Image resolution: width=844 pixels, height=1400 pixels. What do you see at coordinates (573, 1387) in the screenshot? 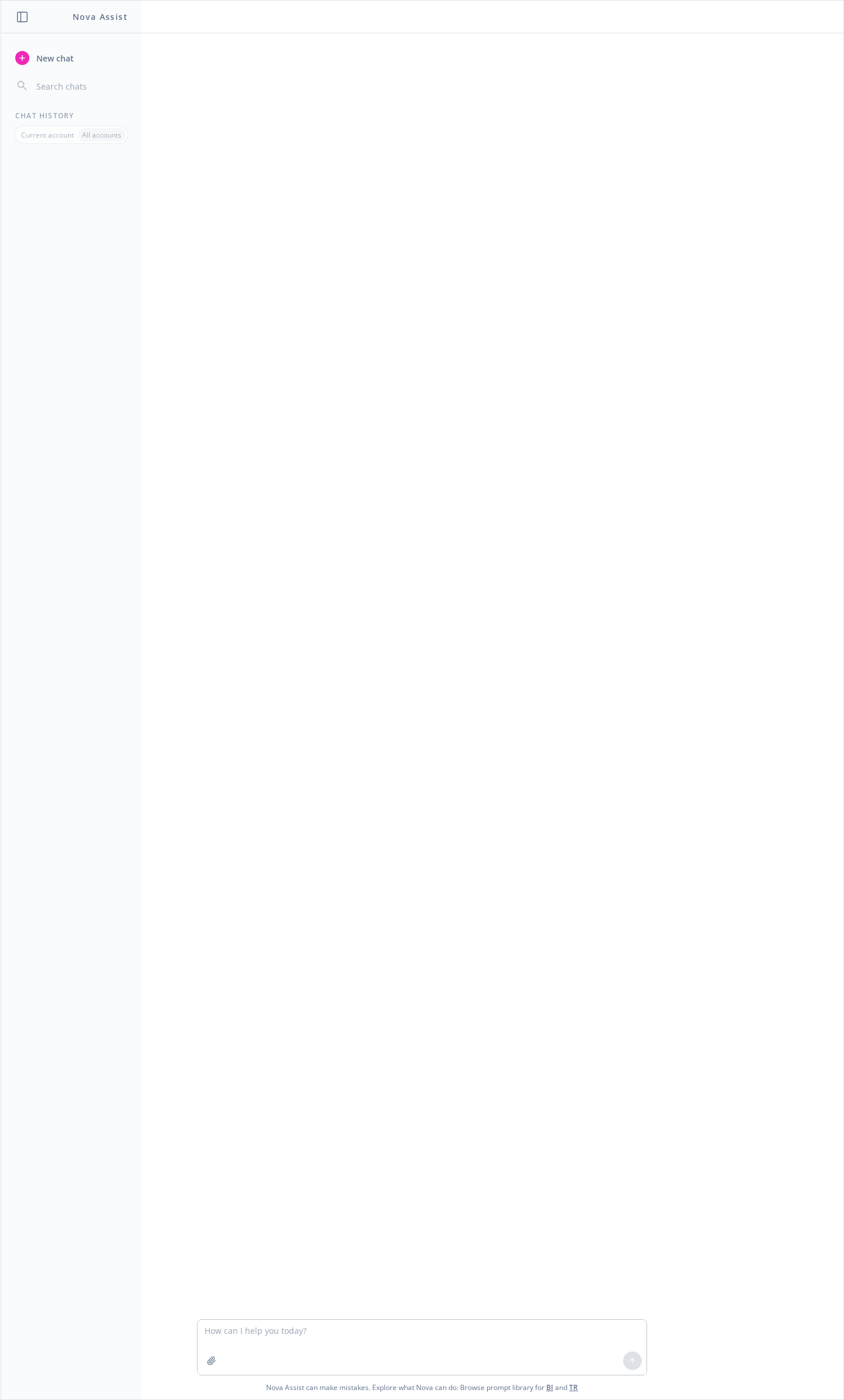
I see `a: TR` at bounding box center [573, 1387].